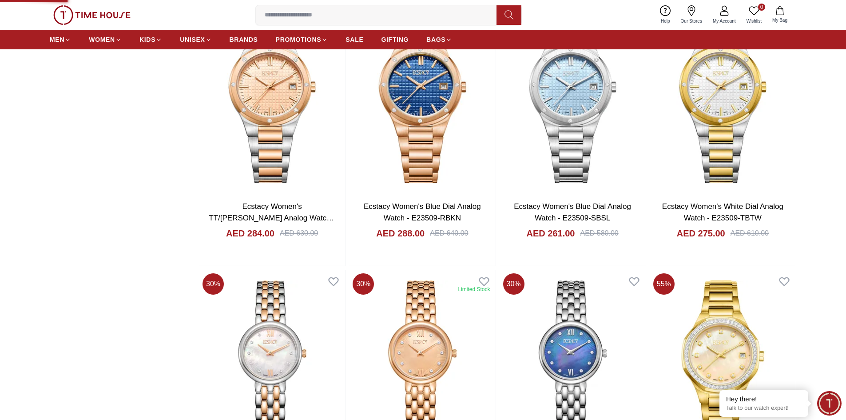 The width and height of the screenshot is (846, 420). What do you see at coordinates (192, 40) in the screenshot?
I see `span: UNISEX` at bounding box center [192, 40].